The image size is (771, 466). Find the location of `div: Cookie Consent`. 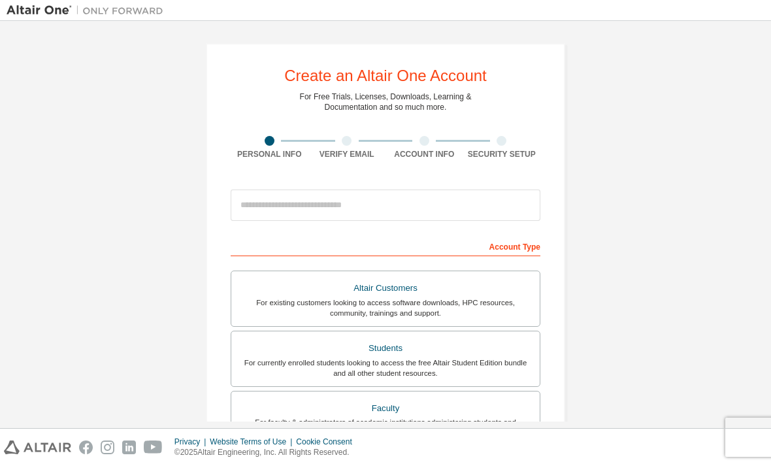

div: Cookie Consent is located at coordinates (327, 441).